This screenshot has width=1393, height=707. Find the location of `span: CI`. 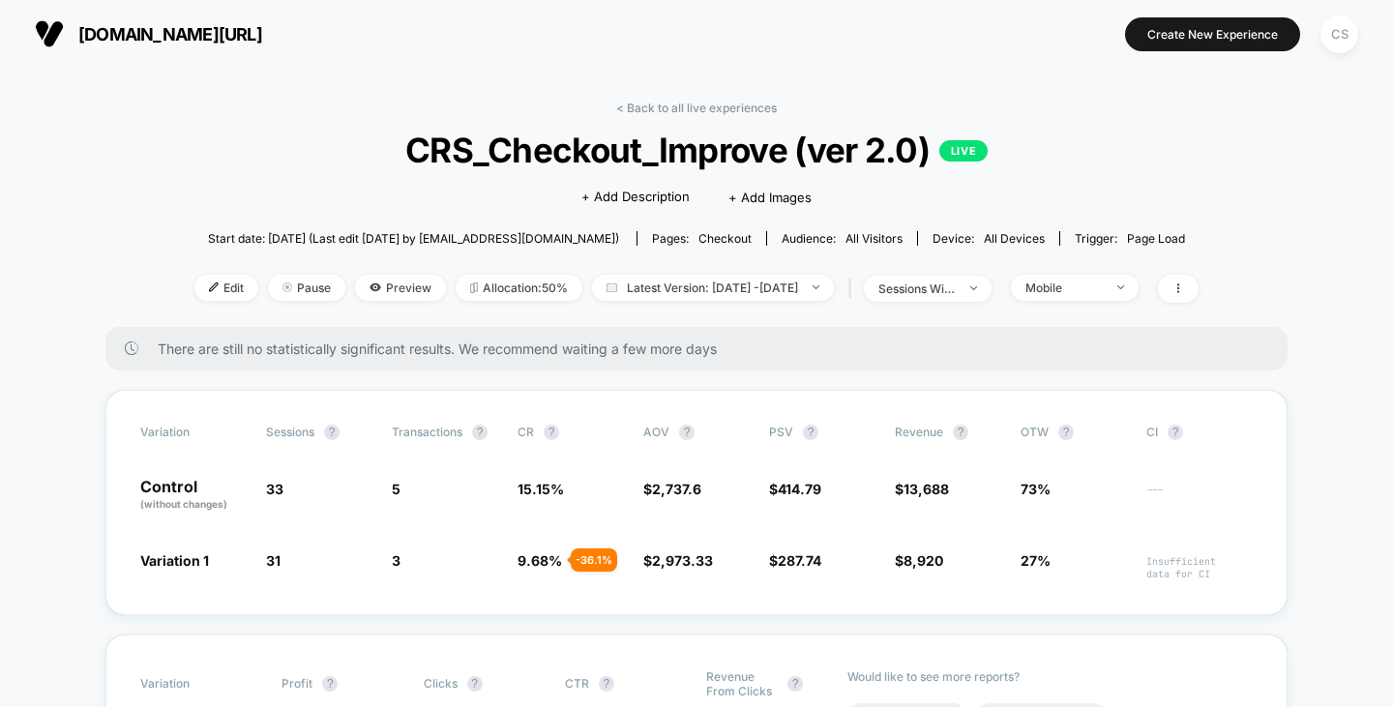

span: CI is located at coordinates (1200, 433).